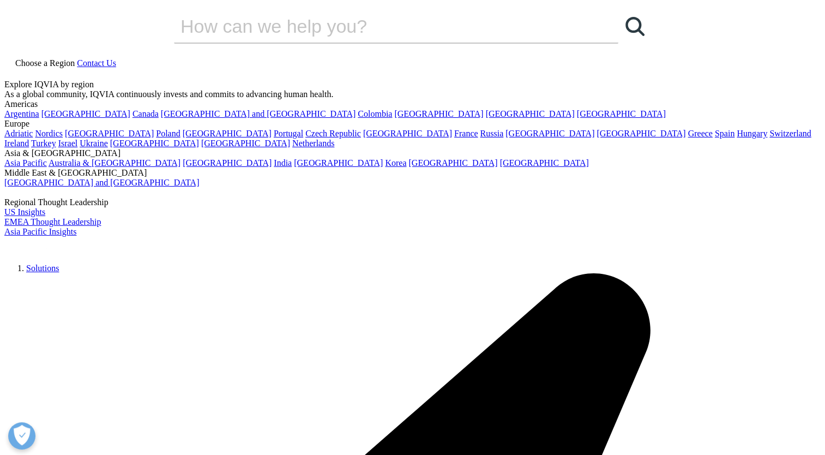 The width and height of the screenshot is (825, 455). I want to click on a: France, so click(466, 133).